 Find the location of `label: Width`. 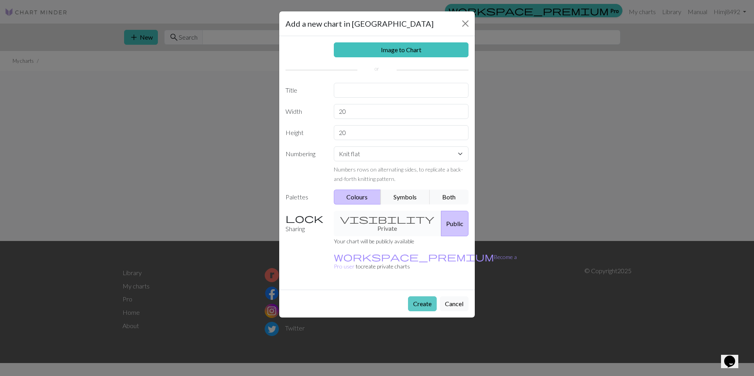

label: Width is located at coordinates (305, 112).